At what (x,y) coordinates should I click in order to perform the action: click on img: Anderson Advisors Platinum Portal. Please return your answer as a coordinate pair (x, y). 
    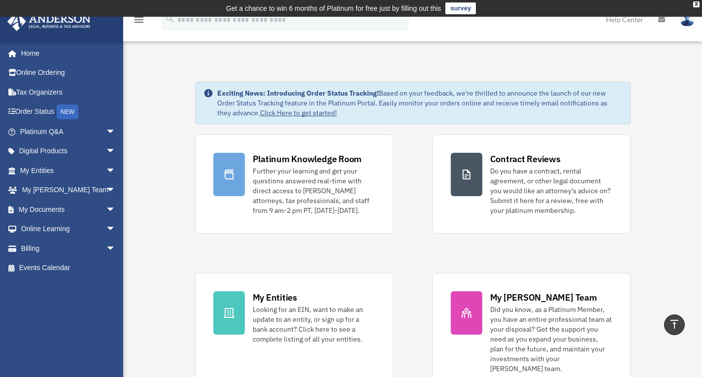
    Looking at the image, I should click on (49, 21).